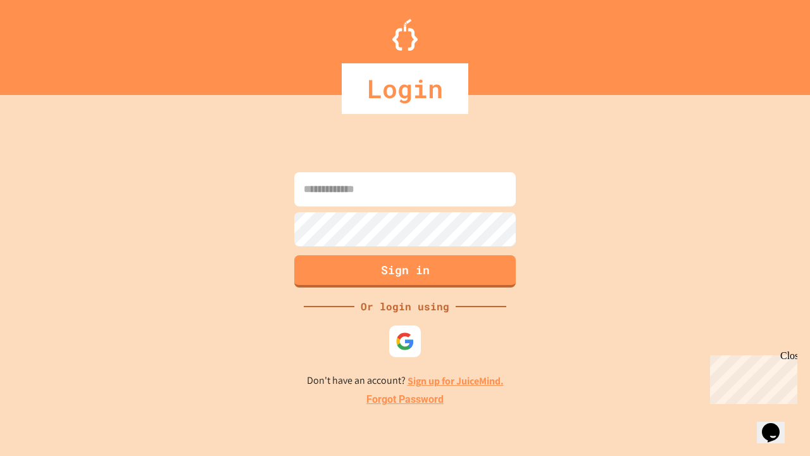 The height and width of the screenshot is (456, 810). What do you see at coordinates (405, 399) in the screenshot?
I see `a: Forgot Password` at bounding box center [405, 399].